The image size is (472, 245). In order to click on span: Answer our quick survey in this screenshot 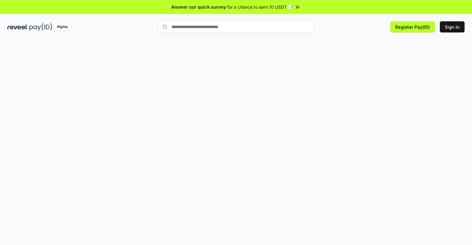, I will do `click(198, 7)`.